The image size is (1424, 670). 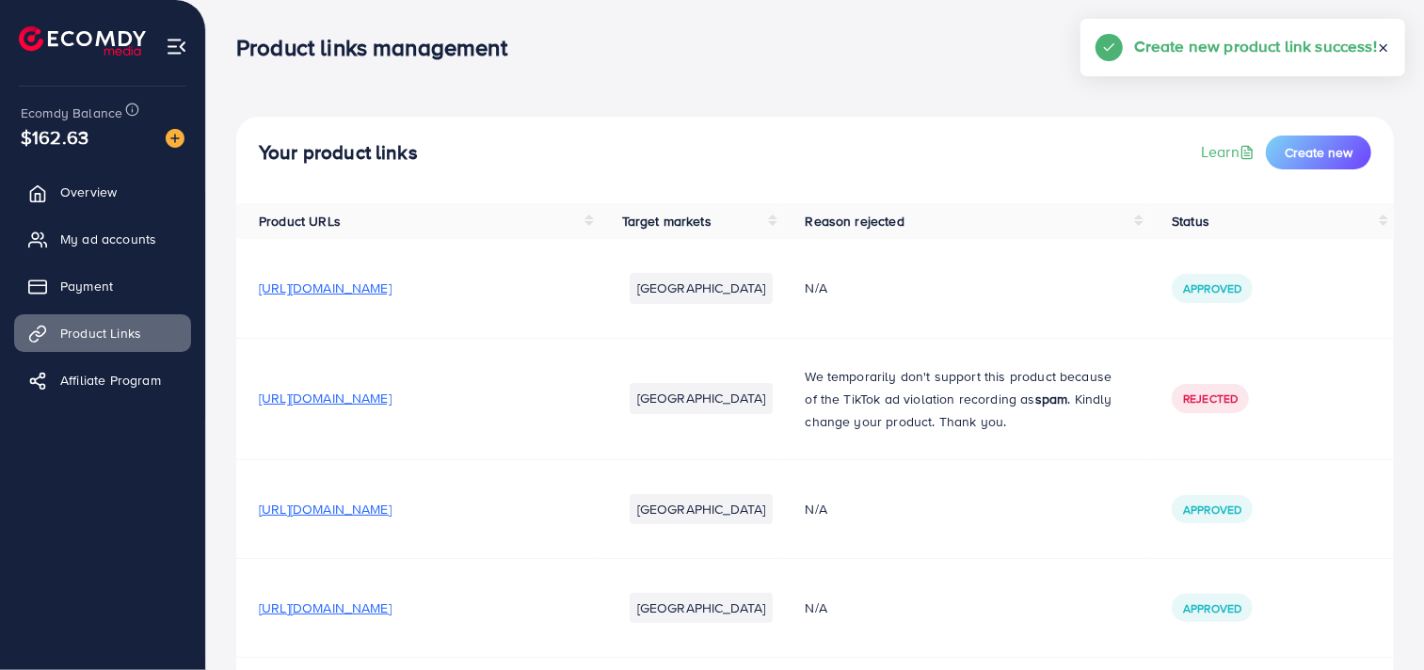 I want to click on h3: Product links management, so click(x=379, y=47).